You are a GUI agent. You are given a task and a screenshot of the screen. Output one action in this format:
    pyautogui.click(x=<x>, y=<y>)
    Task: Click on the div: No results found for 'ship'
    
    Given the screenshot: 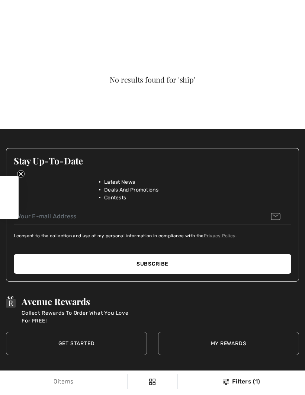 What is the action you would take?
    pyautogui.click(x=153, y=80)
    